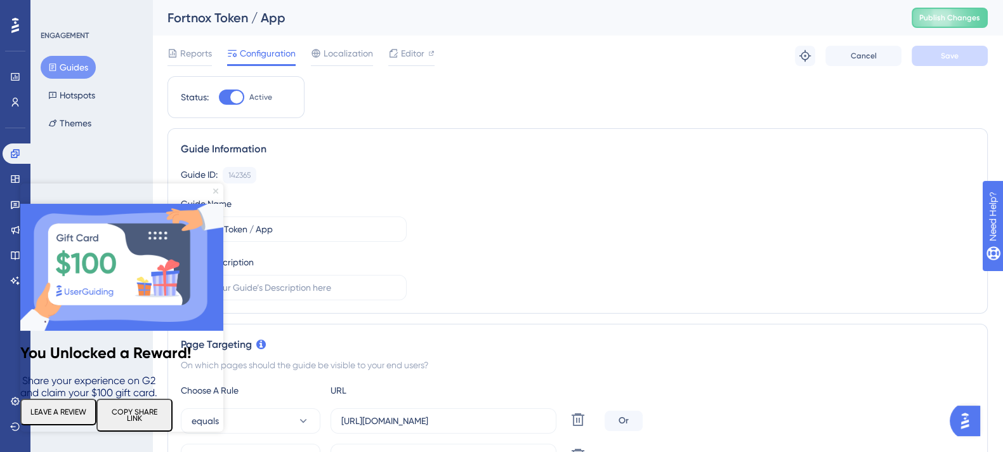  Describe the element at coordinates (863, 56) in the screenshot. I see `span: Cancel` at that location.